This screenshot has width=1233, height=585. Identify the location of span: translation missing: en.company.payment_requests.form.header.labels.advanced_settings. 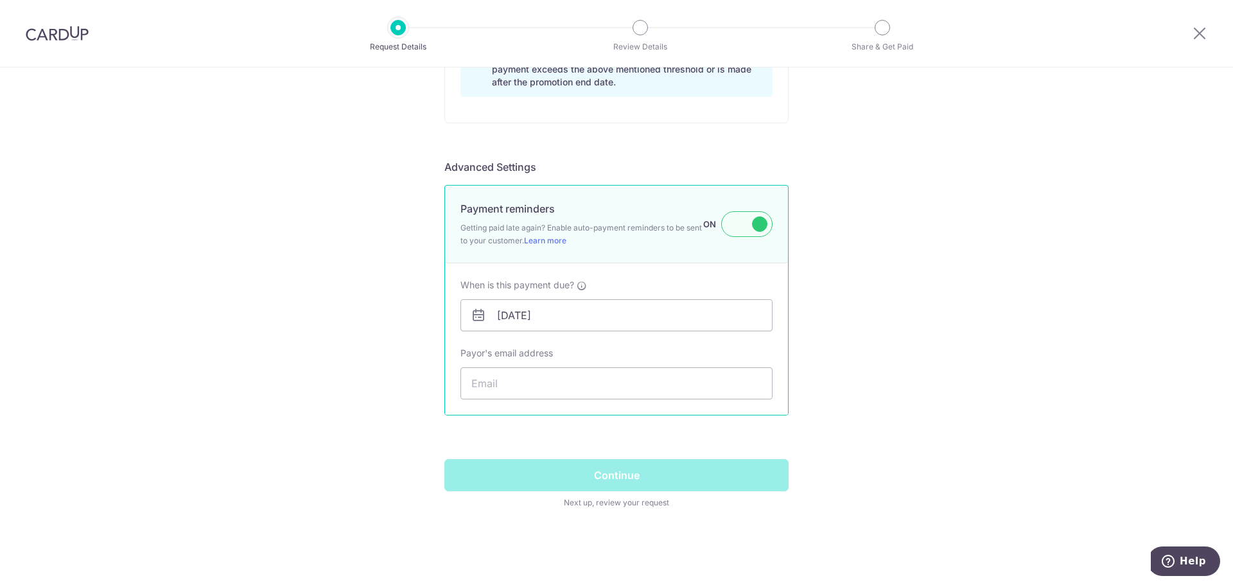
(490, 167).